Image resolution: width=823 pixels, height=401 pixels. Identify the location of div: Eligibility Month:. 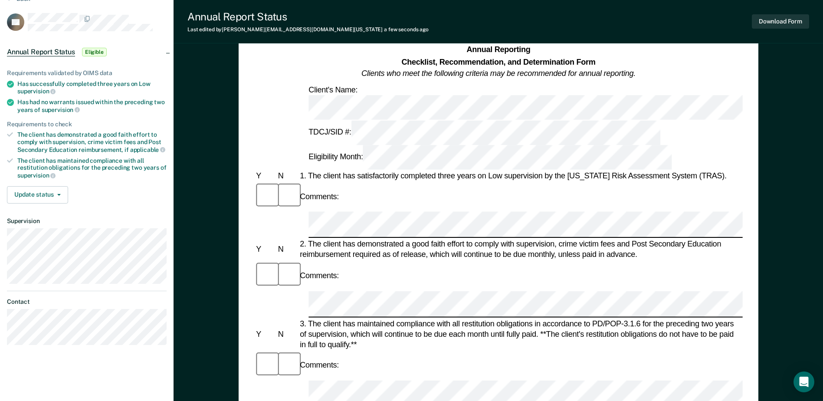
(490, 157).